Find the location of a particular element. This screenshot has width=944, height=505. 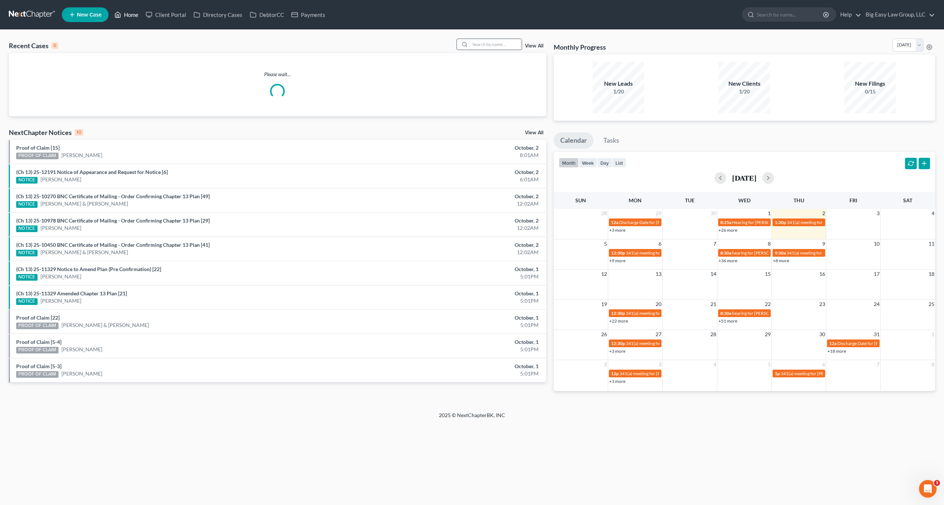

a: Proof of Claim [15] is located at coordinates (38, 148).